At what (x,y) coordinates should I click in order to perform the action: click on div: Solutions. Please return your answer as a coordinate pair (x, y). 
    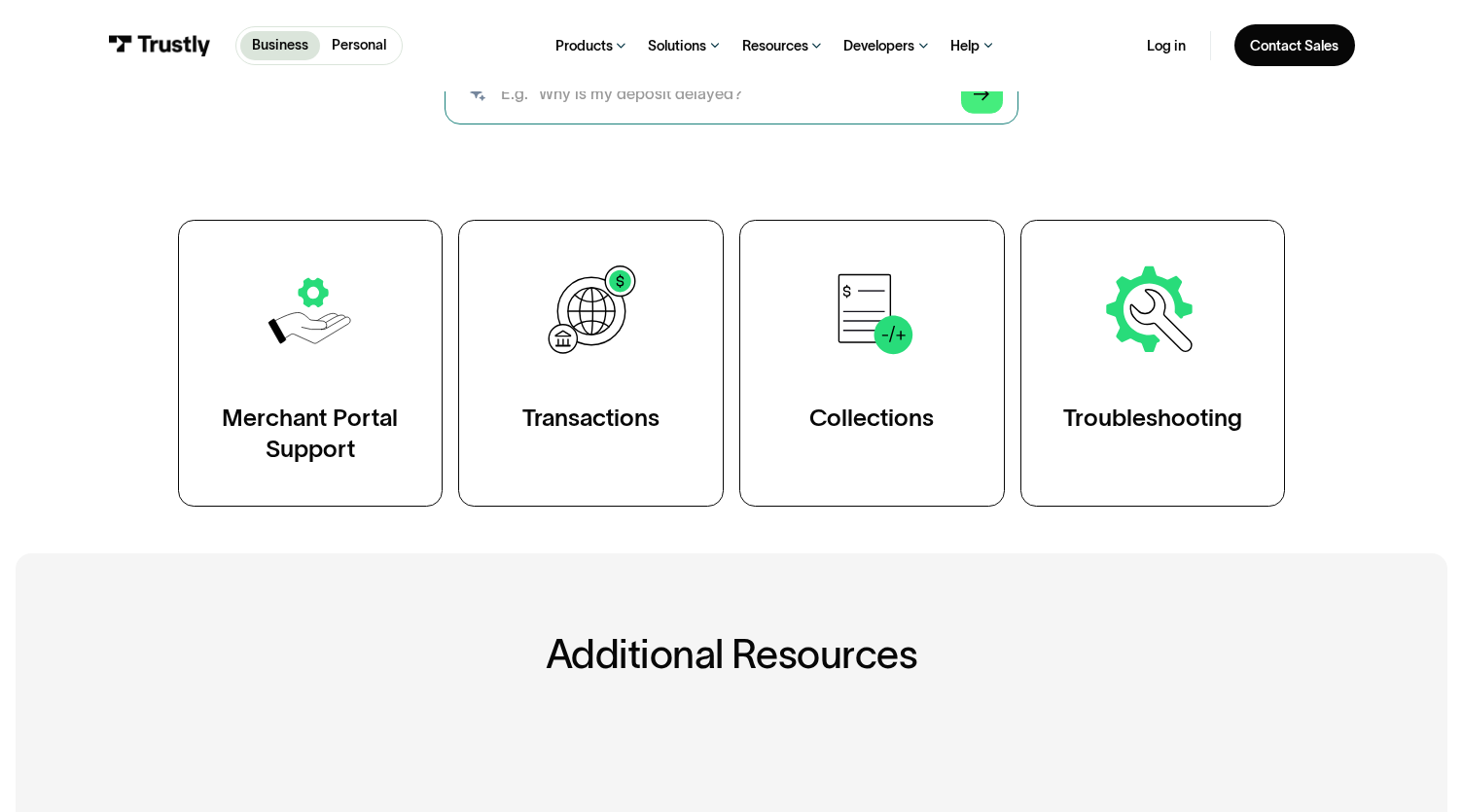
    Looking at the image, I should click on (677, 46).